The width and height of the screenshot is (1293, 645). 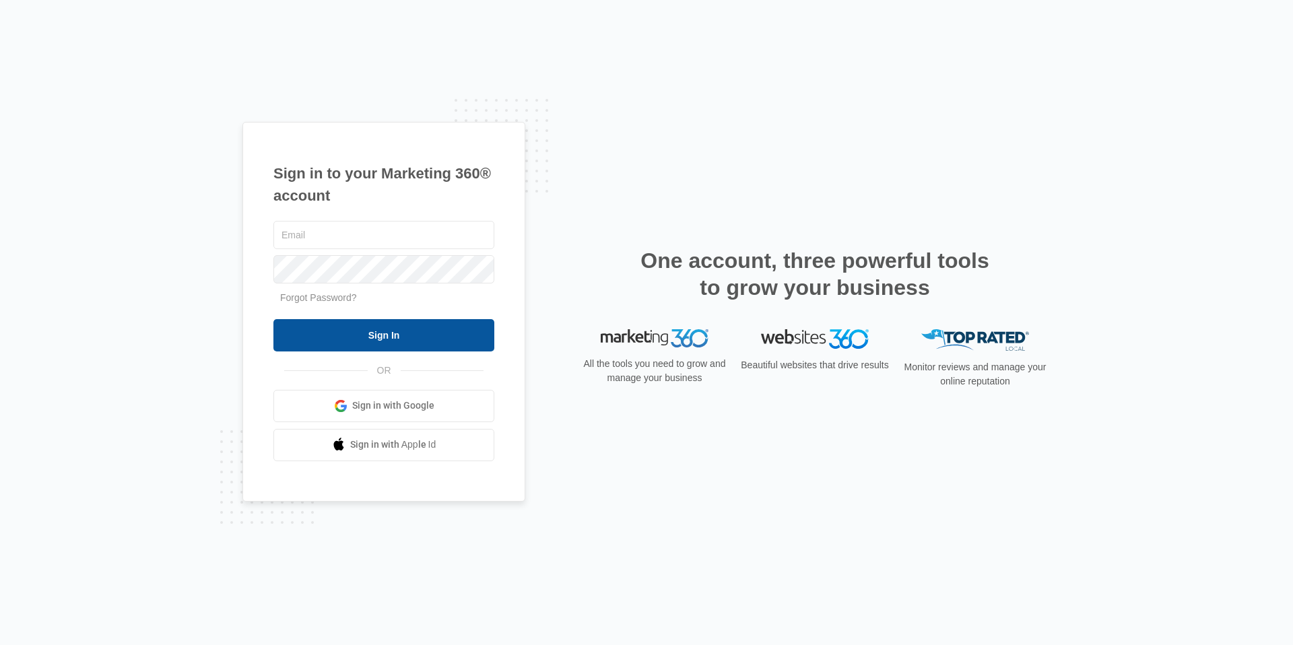 What do you see at coordinates (655, 339) in the screenshot?
I see `img: Marketing 360` at bounding box center [655, 339].